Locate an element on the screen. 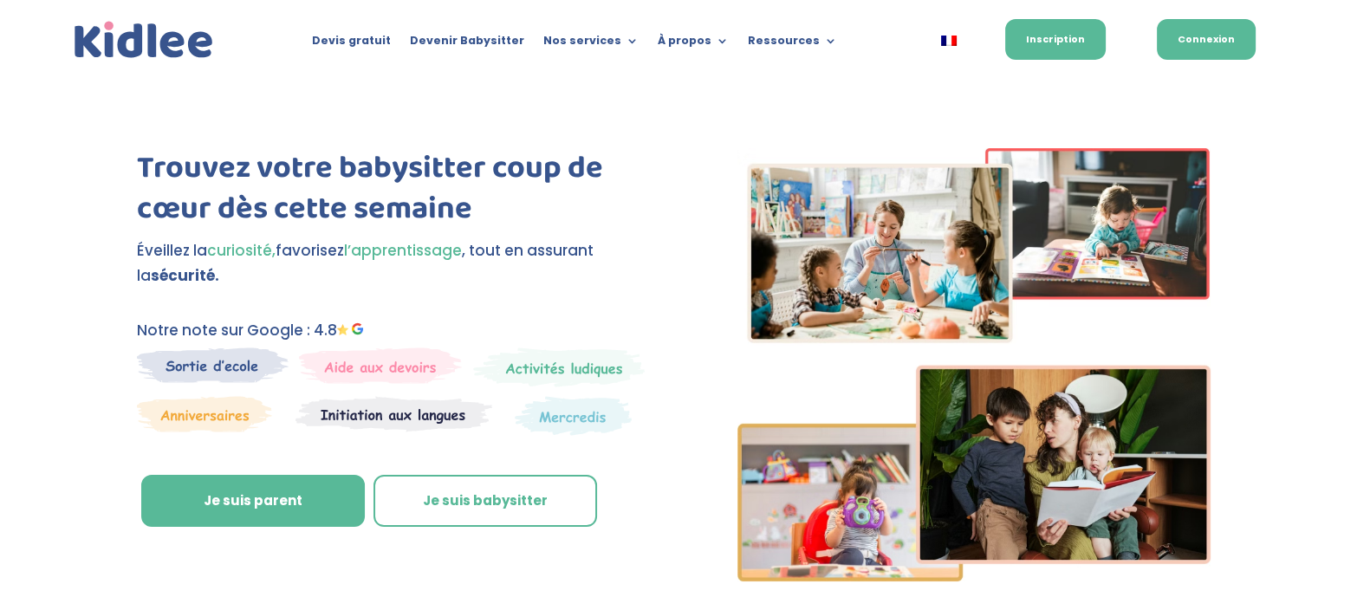 The height and width of the screenshot is (597, 1370). img: Mercredi is located at coordinates (559, 367).